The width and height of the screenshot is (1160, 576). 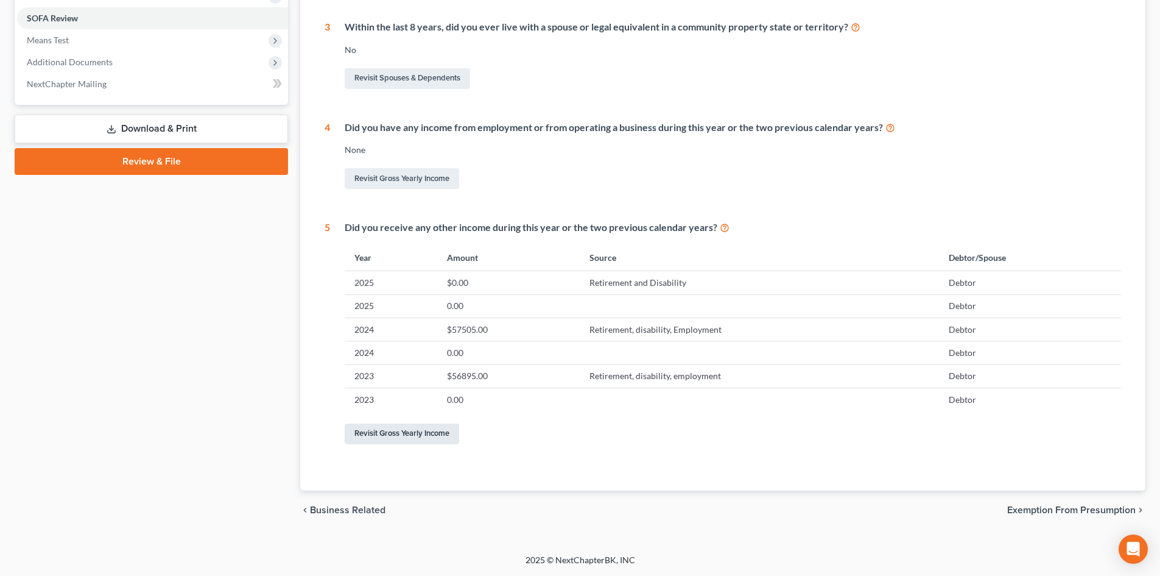 What do you see at coordinates (580, 565) in the screenshot?
I see `div: 2025 © NextChapterBK, INC` at bounding box center [580, 565].